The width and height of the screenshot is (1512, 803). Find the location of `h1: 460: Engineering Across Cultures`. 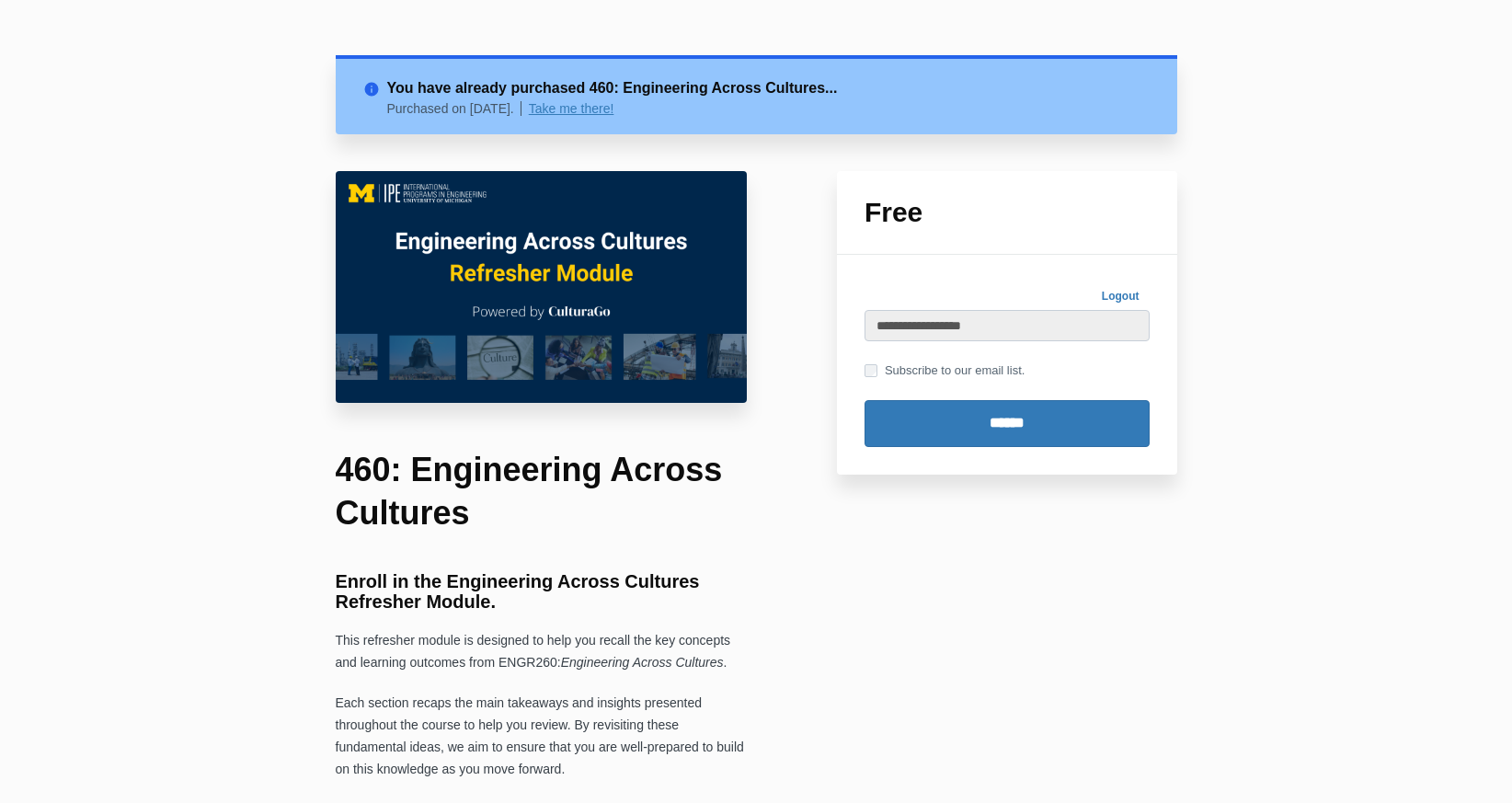

h1: 460: Engineering Across Cultures is located at coordinates (542, 492).